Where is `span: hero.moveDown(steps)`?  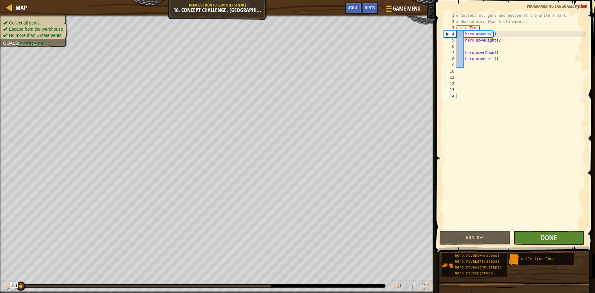
span: hero.moveDown(steps) is located at coordinates (477, 256).